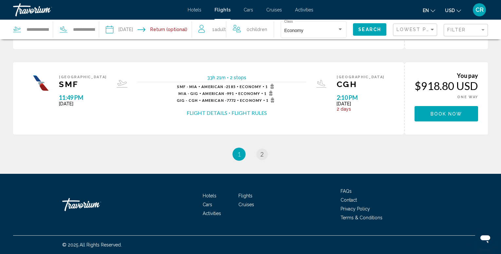  Describe the element at coordinates (355, 209) in the screenshot. I see `span: Privacy Policy` at that location.